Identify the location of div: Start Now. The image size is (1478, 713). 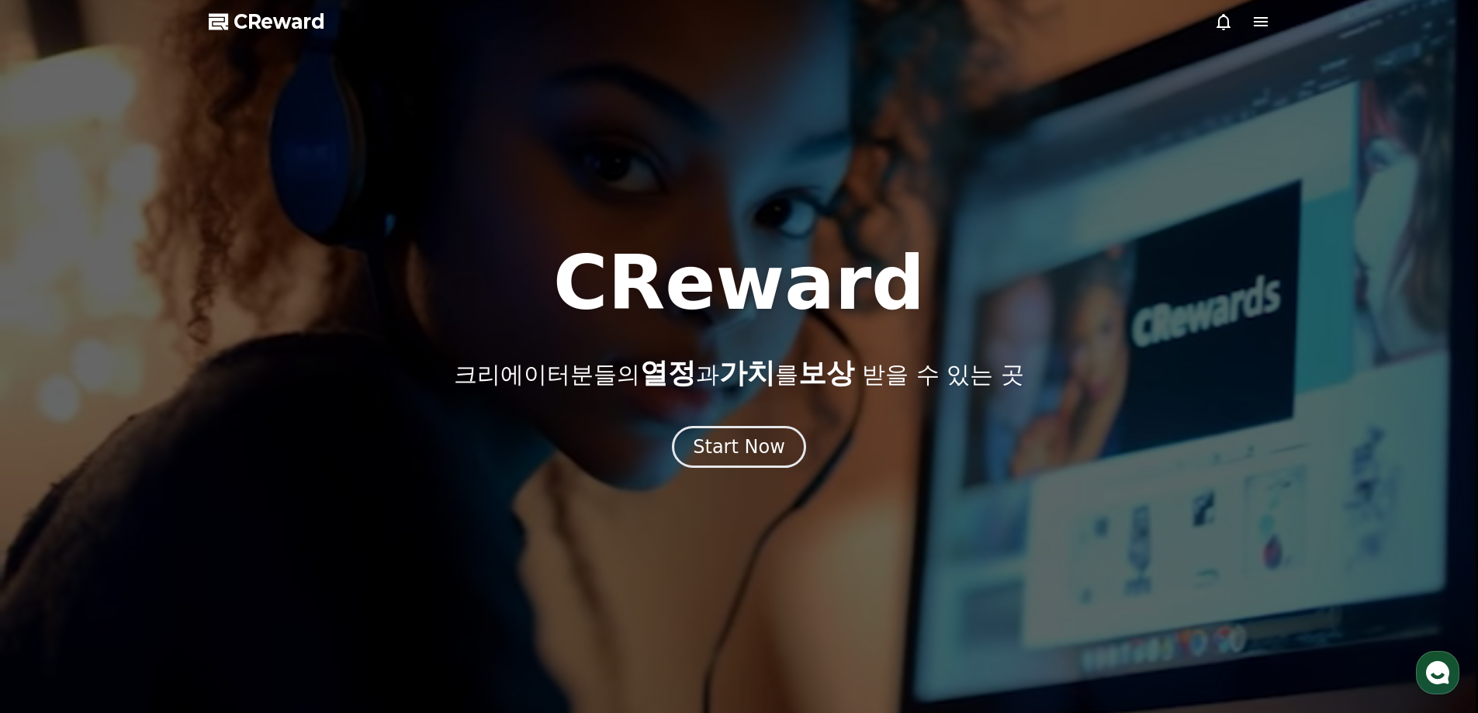
(739, 447).